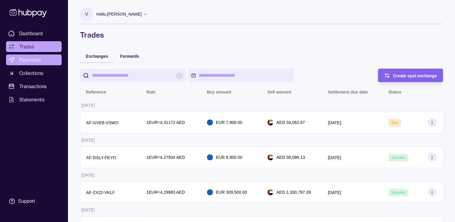 This screenshot has height=222, width=455. What do you see at coordinates (101, 193) in the screenshot?
I see `p: AF-ZX22-VKLF` at bounding box center [101, 193].